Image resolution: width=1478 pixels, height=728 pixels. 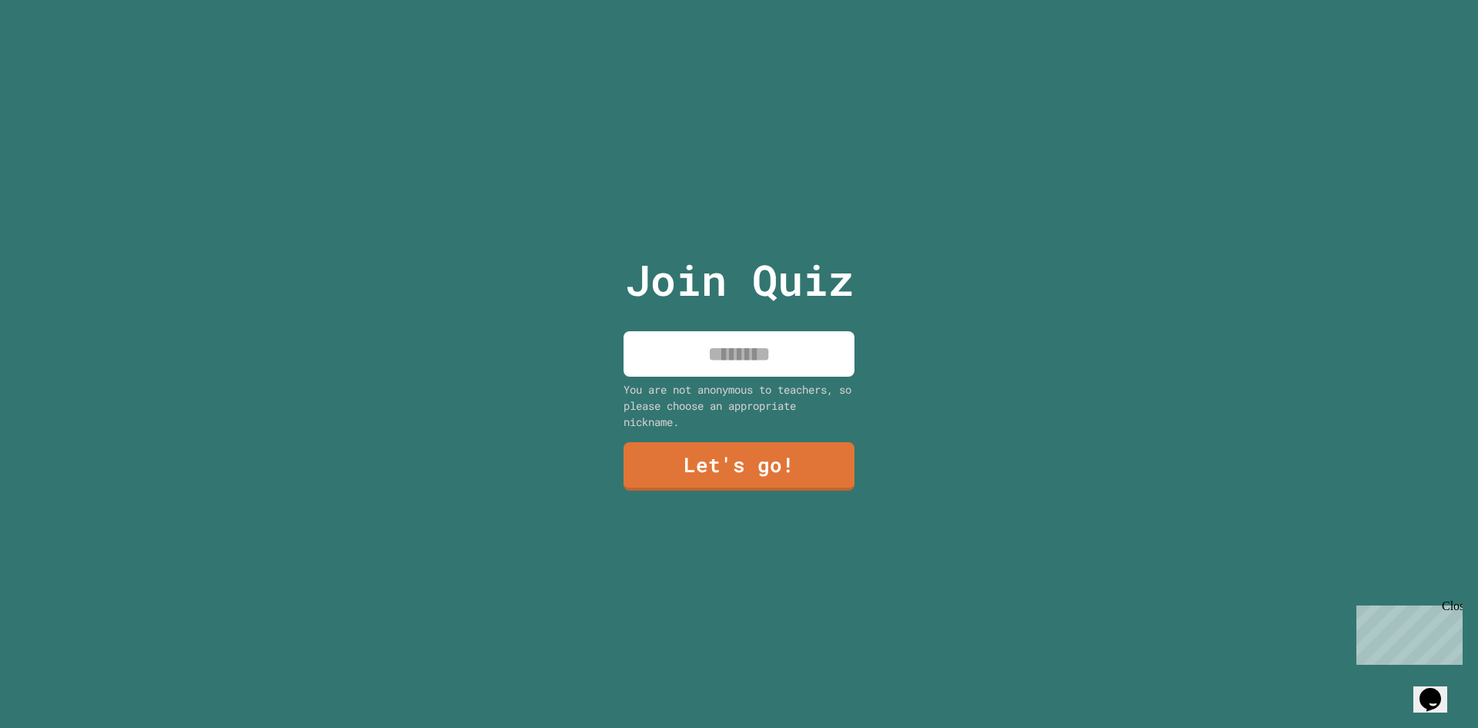 What do you see at coordinates (739, 279) in the screenshot?
I see `p: Join Quiz` at bounding box center [739, 279].